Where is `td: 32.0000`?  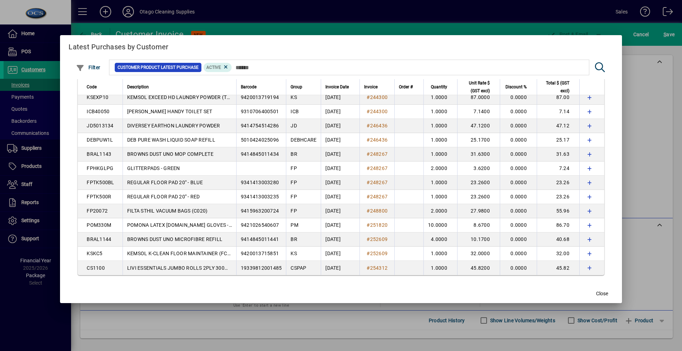
td: 32.0000 is located at coordinates (479, 254).